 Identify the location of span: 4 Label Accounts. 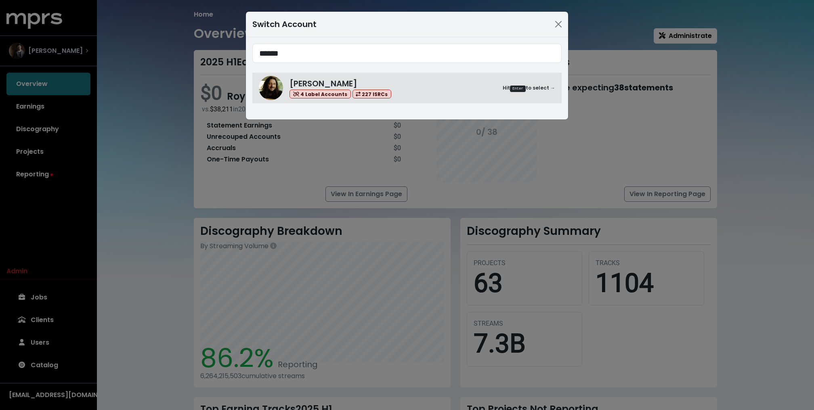
(320, 94).